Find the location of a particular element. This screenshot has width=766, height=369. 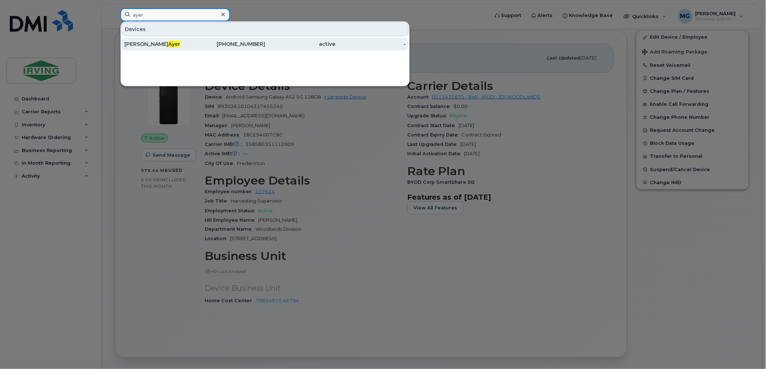

input: Find something... is located at coordinates (175, 15).